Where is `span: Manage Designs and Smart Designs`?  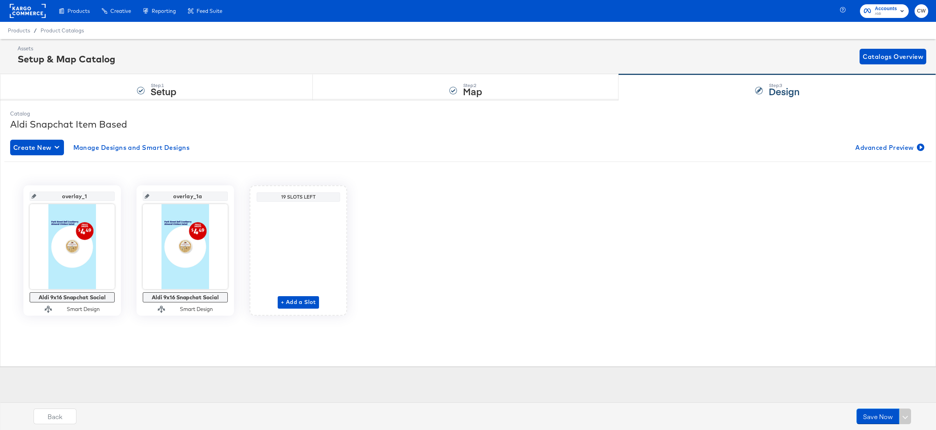
span: Manage Designs and Smart Designs is located at coordinates (131, 147).